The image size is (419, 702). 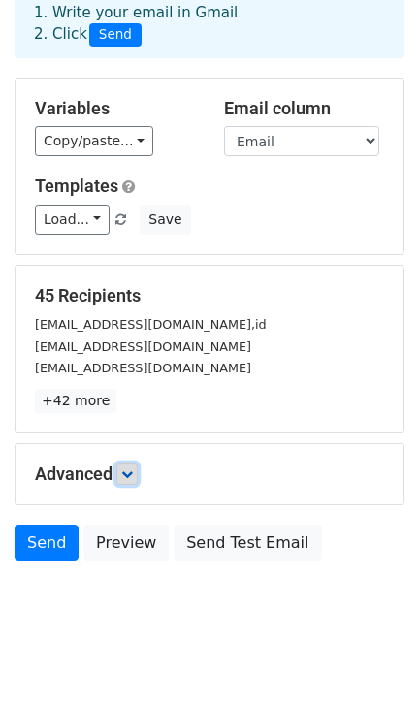 I want to click on h5: Advanced, so click(x=209, y=474).